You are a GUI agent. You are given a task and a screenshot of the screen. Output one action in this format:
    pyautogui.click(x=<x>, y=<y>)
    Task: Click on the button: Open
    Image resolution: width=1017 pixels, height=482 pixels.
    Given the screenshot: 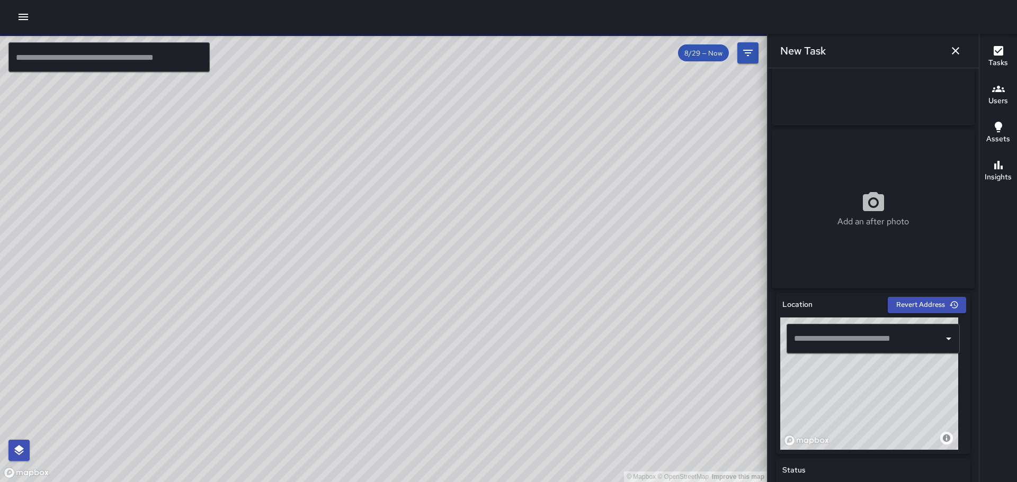 What is the action you would take?
    pyautogui.click(x=948, y=339)
    